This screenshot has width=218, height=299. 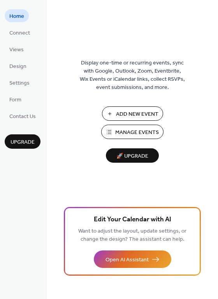 I want to click on span: Open AI Assistant, so click(x=127, y=260).